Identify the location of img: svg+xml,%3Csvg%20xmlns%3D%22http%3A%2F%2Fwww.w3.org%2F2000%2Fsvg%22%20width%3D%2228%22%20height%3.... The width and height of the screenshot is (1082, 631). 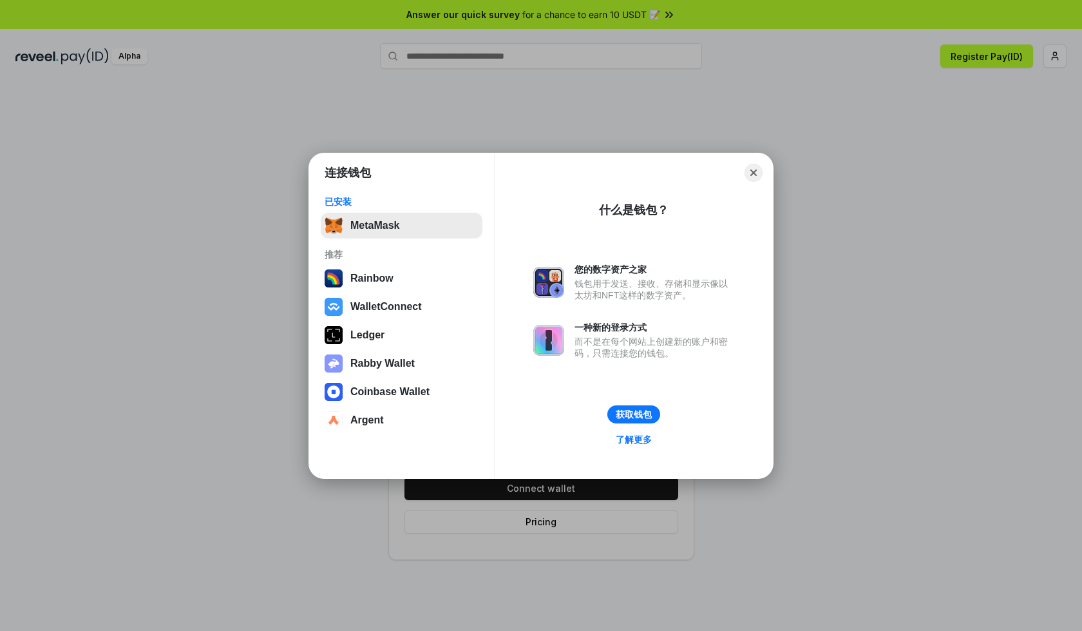
(334, 335).